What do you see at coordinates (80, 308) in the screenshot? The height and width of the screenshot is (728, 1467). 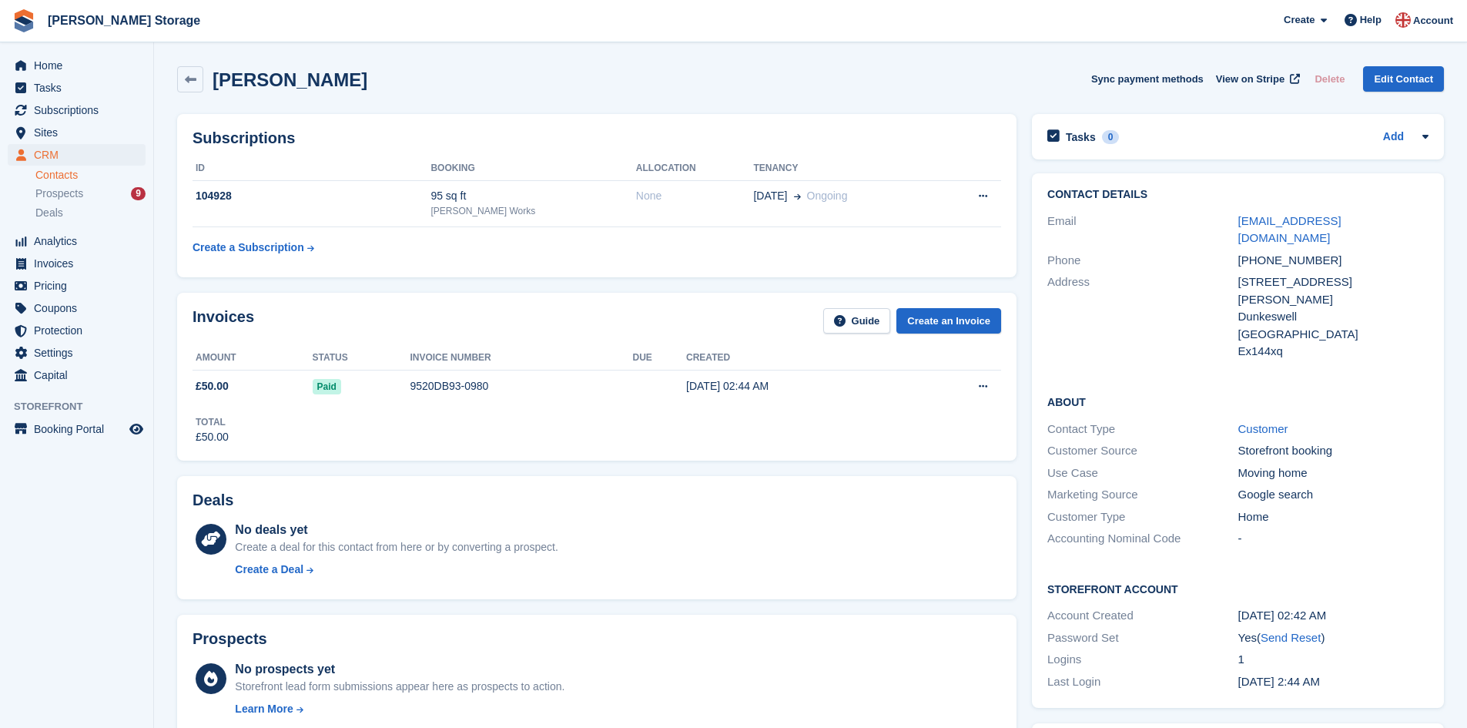 I see `span: Coupons` at bounding box center [80, 308].